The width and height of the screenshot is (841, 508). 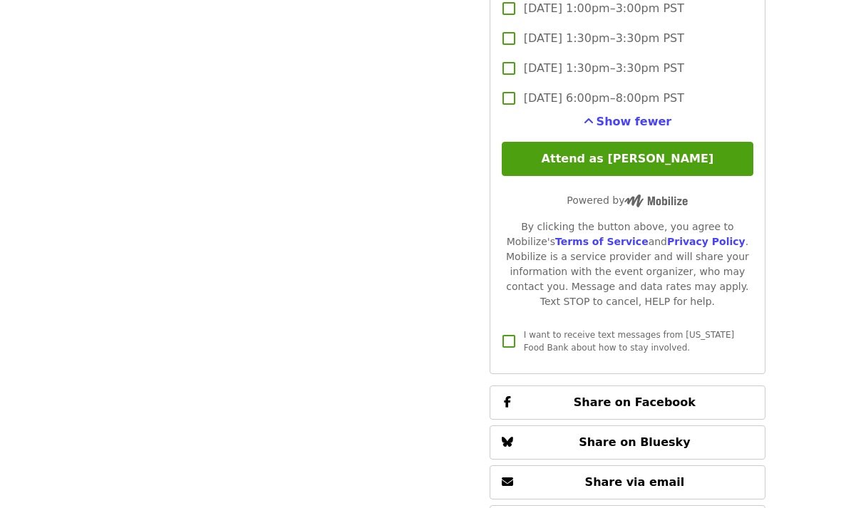 I want to click on a: Privacy Policy, so click(x=707, y=242).